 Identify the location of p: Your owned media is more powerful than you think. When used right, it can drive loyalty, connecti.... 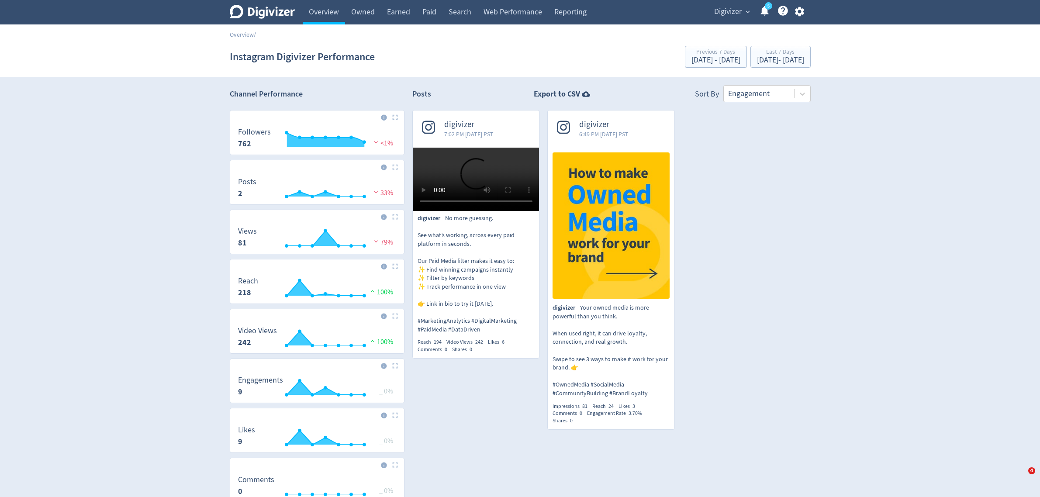
(611, 351).